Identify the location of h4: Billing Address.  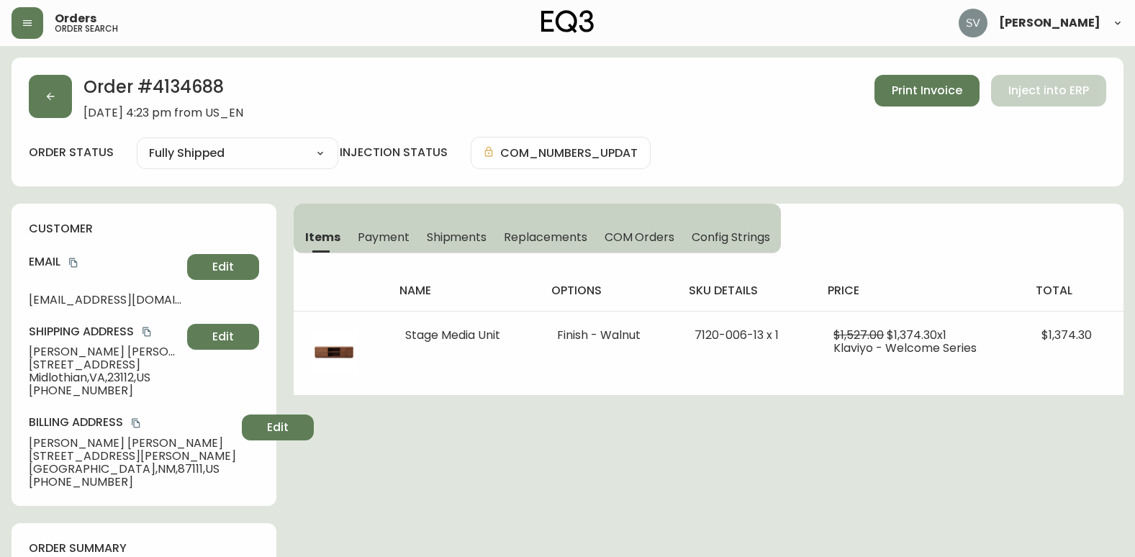
(132, 423).